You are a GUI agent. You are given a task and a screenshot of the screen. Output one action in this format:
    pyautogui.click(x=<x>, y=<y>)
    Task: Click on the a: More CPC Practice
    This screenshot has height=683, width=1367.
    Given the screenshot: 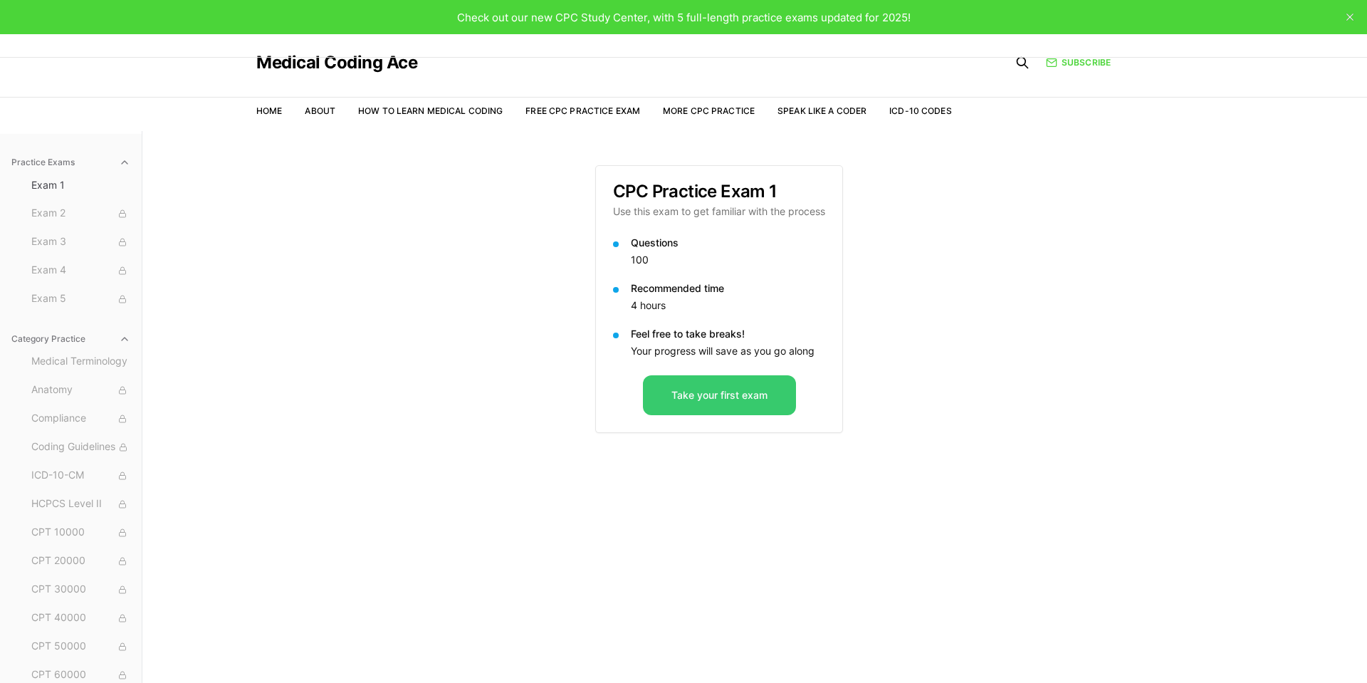 What is the action you would take?
    pyautogui.click(x=709, y=110)
    